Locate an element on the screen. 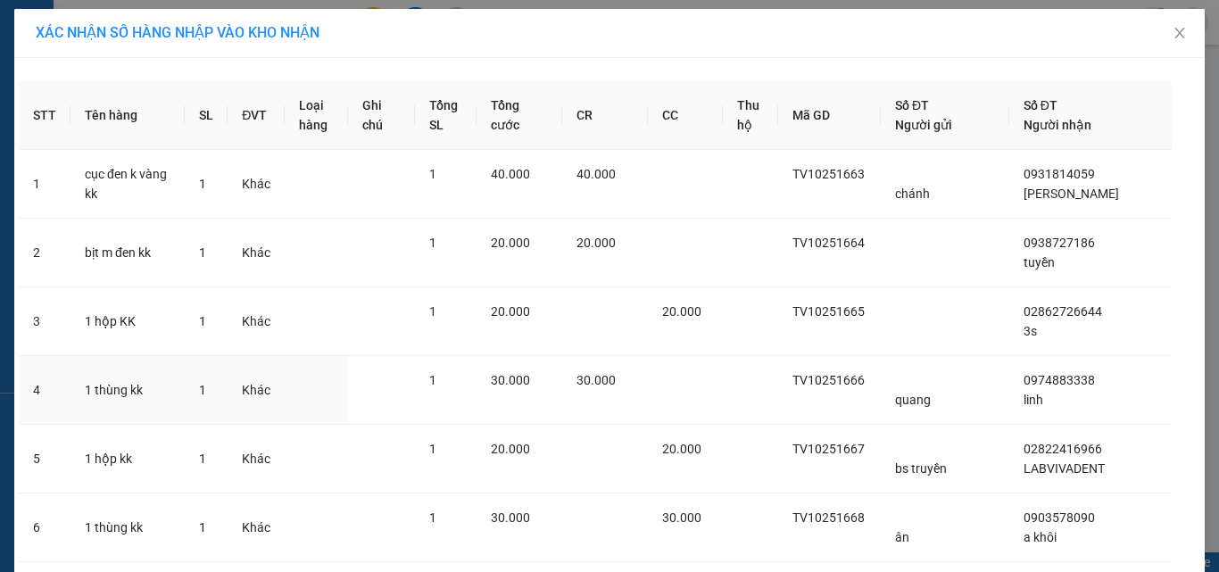  span: TV10251666 is located at coordinates (828, 380).